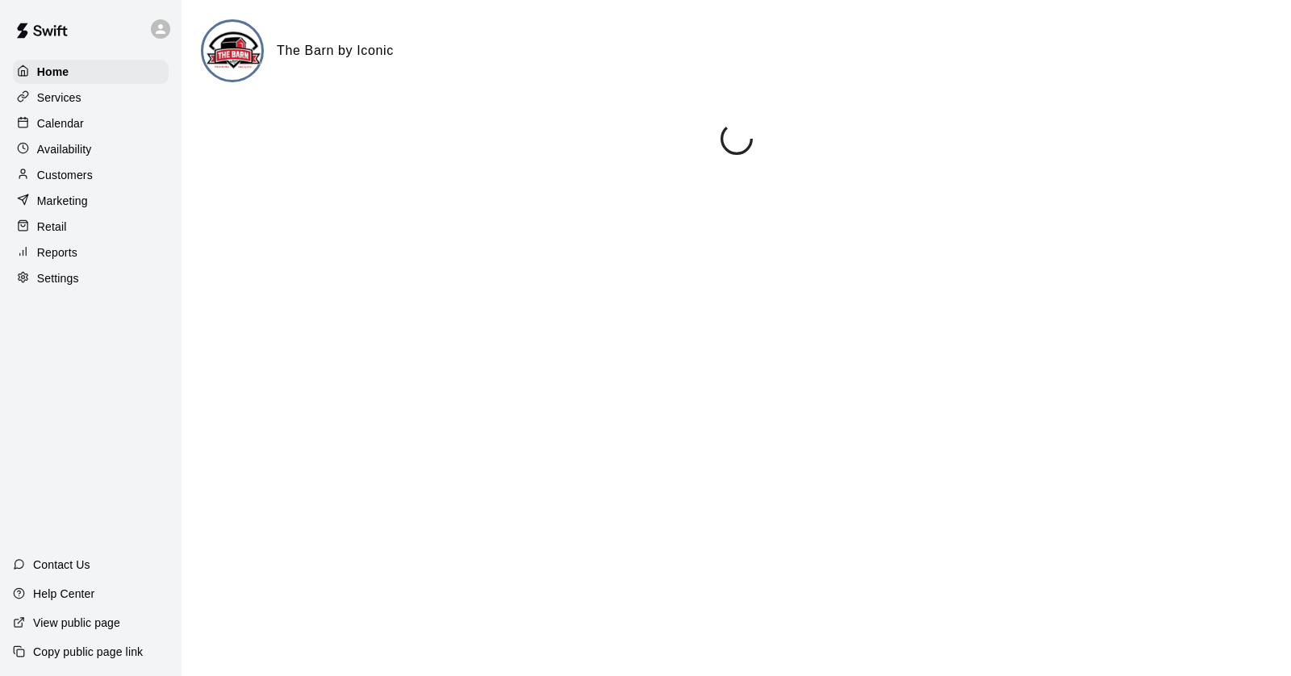 The width and height of the screenshot is (1291, 676). What do you see at coordinates (90, 278) in the screenshot?
I see `a: Settings` at bounding box center [90, 278].